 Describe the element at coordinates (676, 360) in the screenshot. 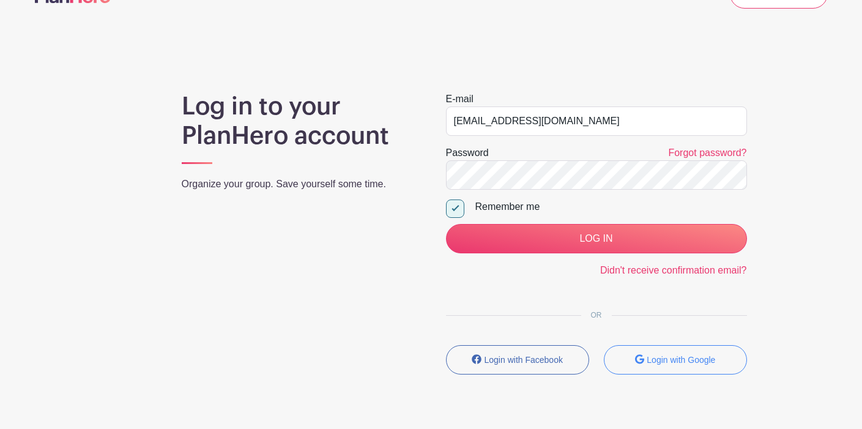

I see `button: Login with Google` at that location.